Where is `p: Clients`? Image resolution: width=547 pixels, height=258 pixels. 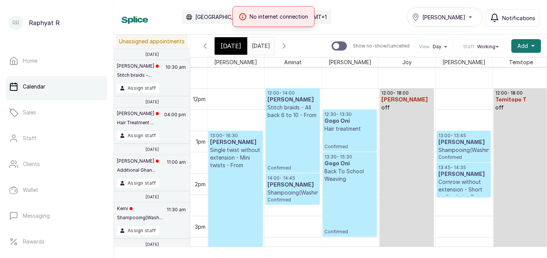
p: Clients is located at coordinates (31, 164).